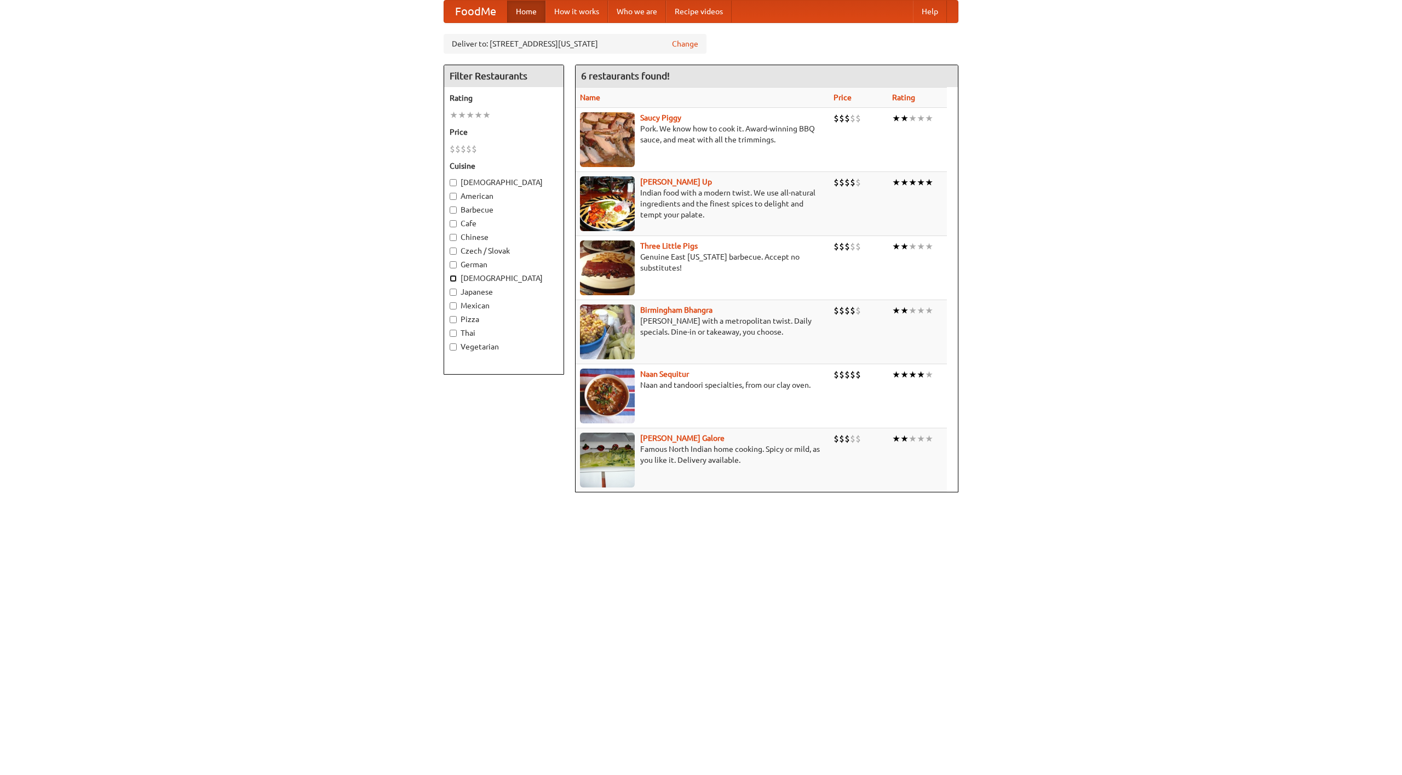 The image size is (1402, 775). Describe the element at coordinates (504, 306) in the screenshot. I see `label: Mexican` at that location.